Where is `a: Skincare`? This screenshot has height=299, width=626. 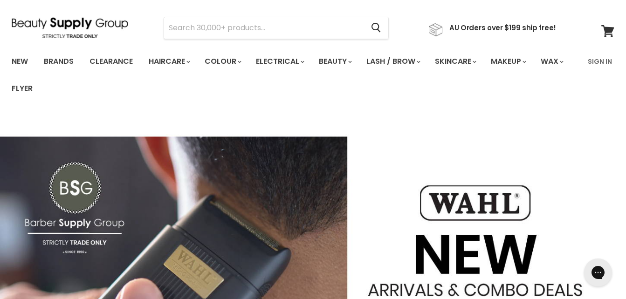 a: Skincare is located at coordinates (455, 61).